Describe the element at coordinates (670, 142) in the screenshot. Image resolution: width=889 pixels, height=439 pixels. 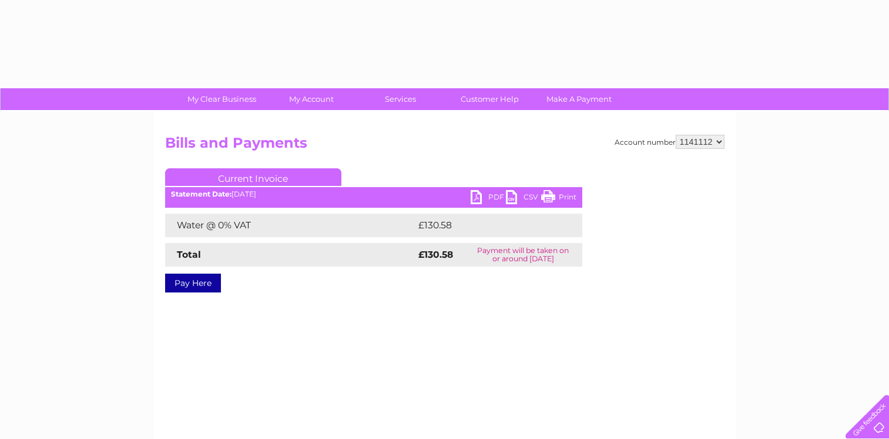
I see `div: Account number` at that location.